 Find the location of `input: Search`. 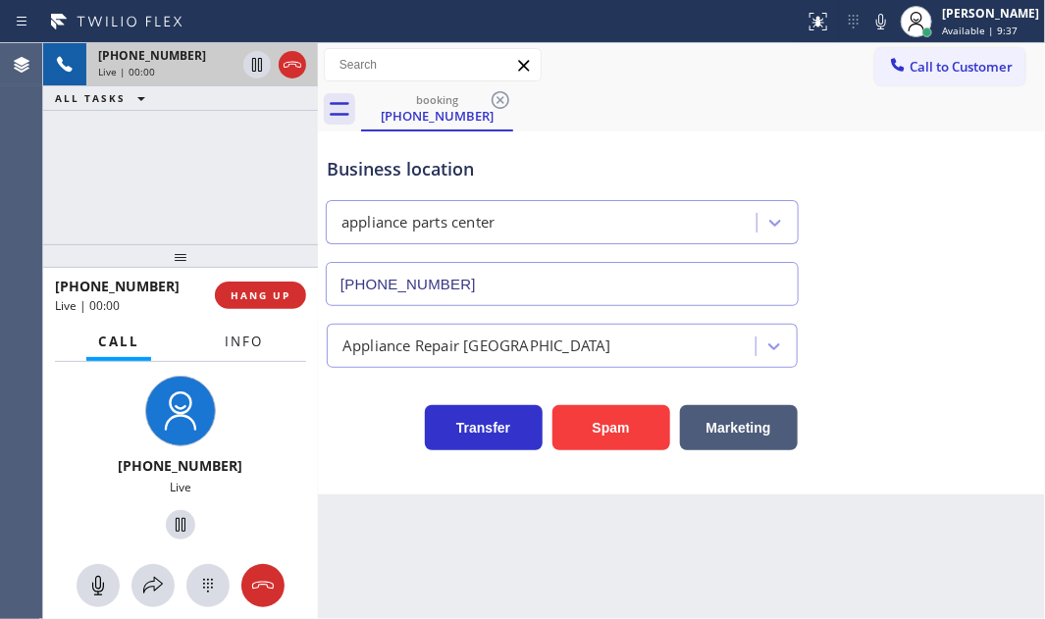

input: Search is located at coordinates (433, 65).